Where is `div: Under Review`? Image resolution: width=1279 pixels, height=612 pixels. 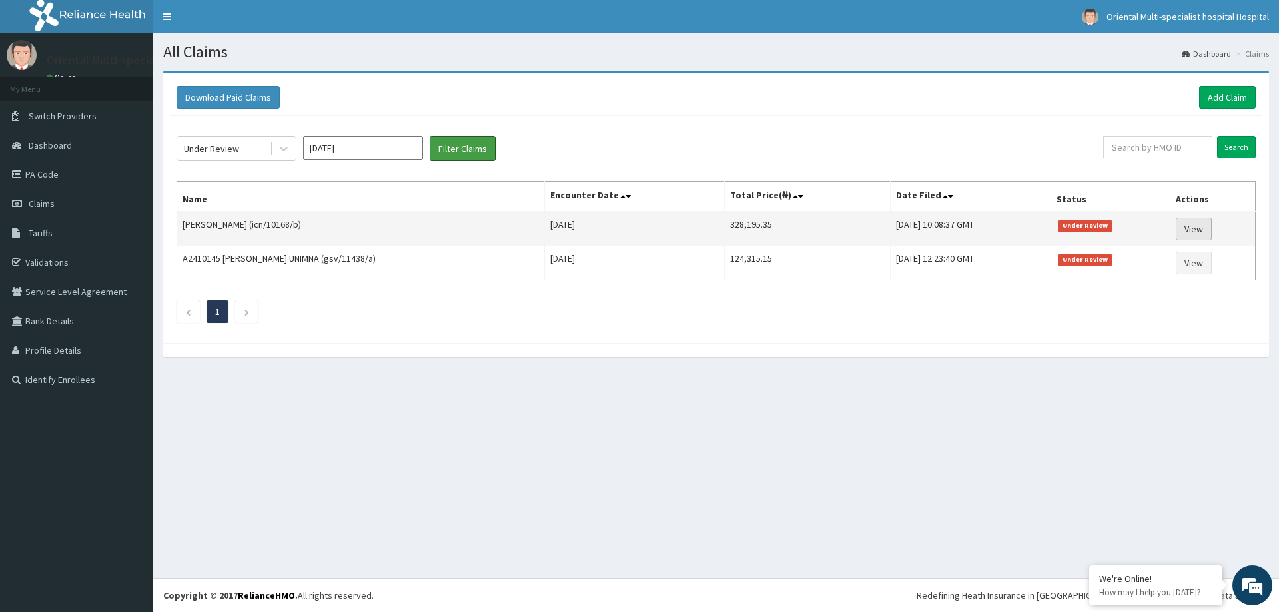
div: Under Review is located at coordinates (211, 149).